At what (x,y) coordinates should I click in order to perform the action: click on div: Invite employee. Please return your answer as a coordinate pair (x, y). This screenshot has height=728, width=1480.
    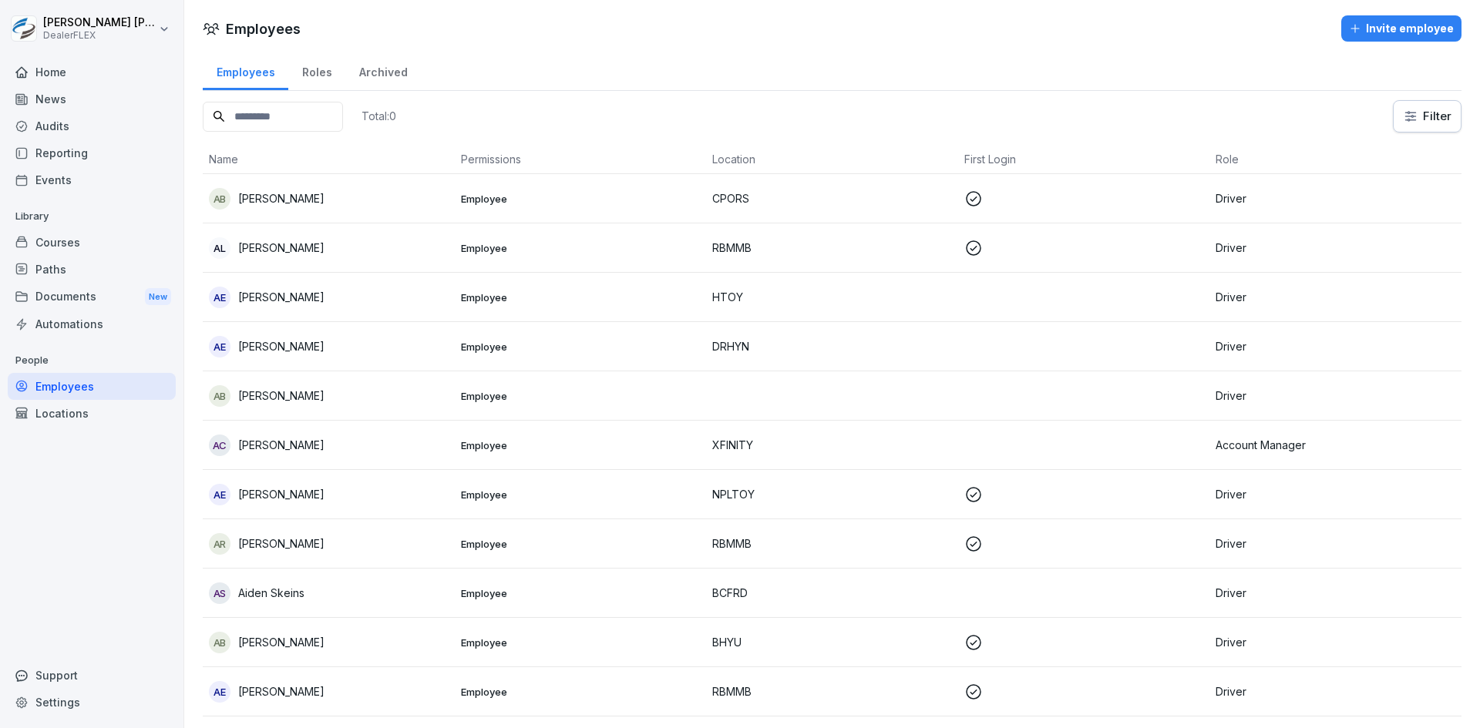
    Looking at the image, I should click on (1401, 29).